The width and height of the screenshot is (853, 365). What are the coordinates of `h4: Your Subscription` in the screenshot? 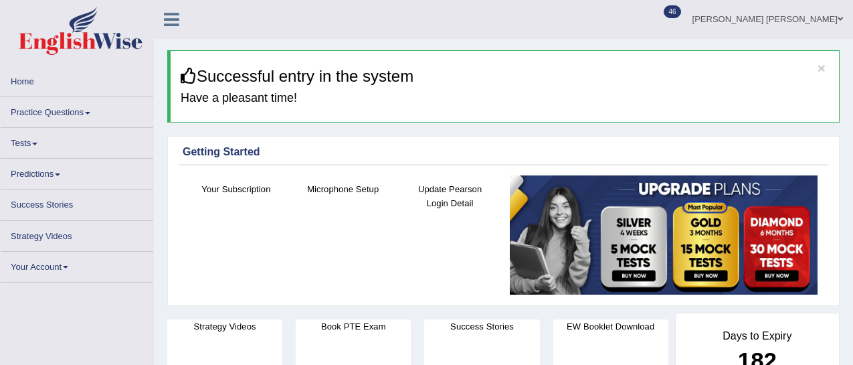 It's located at (236, 189).